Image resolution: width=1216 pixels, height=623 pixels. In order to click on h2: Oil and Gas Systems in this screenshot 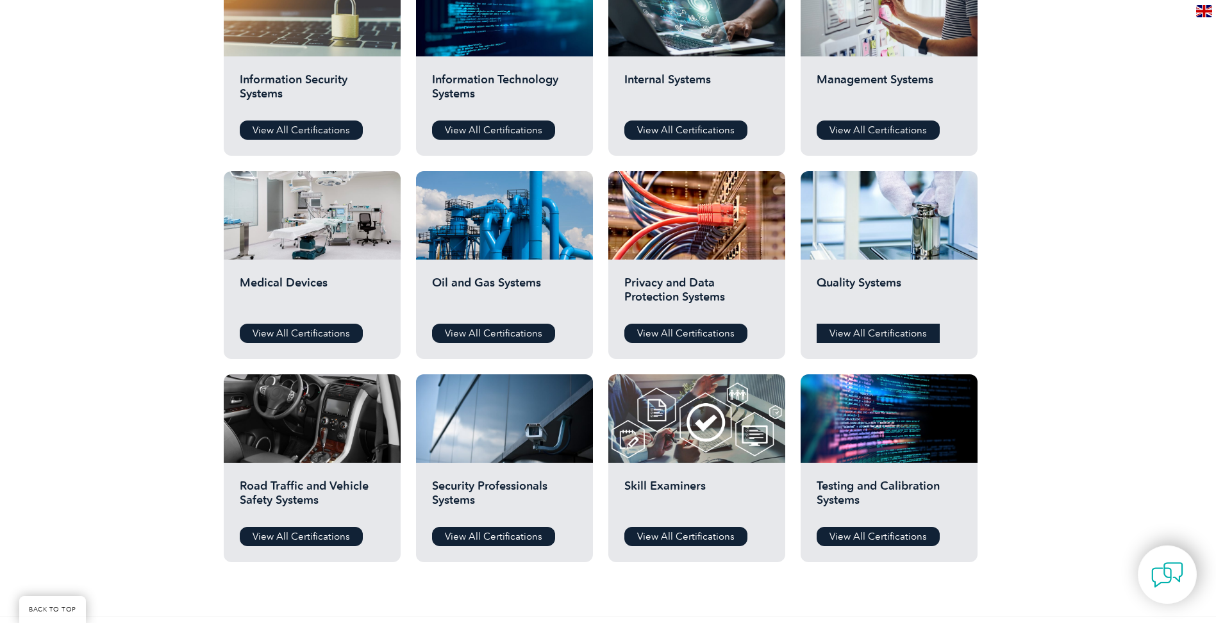, I will do `click(505, 295)`.